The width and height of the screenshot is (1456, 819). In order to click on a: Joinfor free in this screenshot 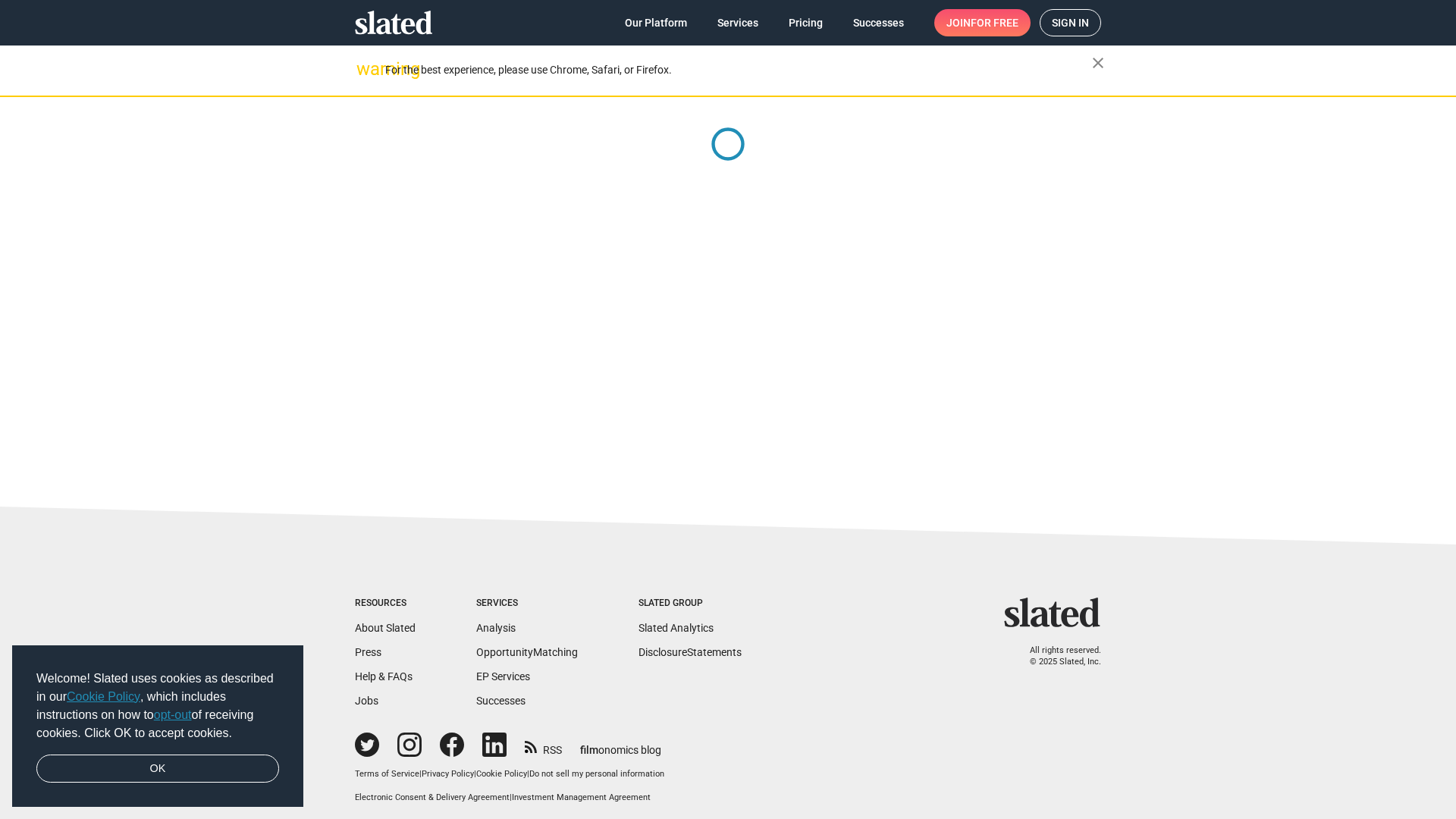, I will do `click(982, 22)`.